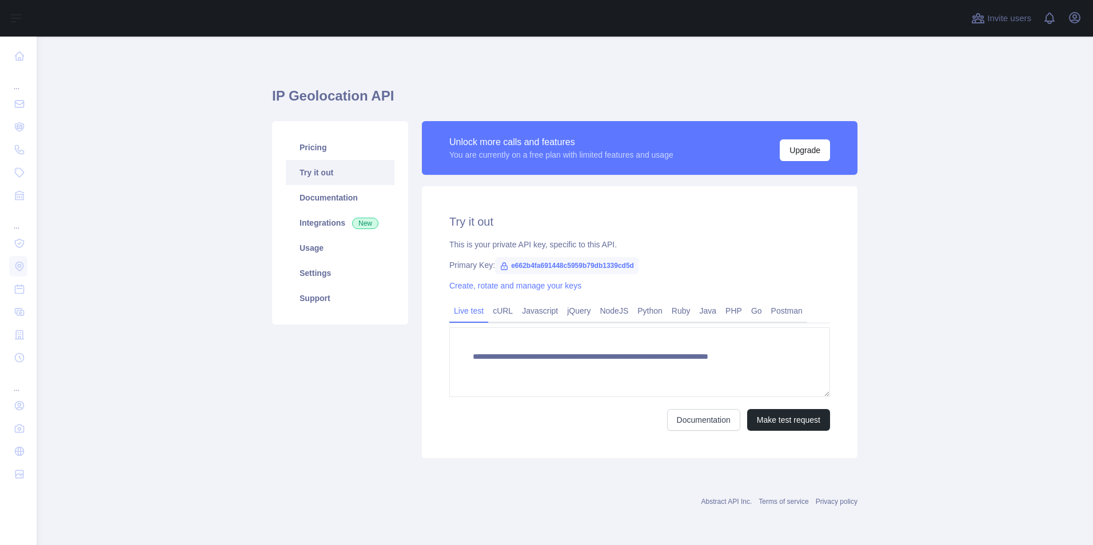 The height and width of the screenshot is (545, 1093). I want to click on a: Privacy policy, so click(836, 502).